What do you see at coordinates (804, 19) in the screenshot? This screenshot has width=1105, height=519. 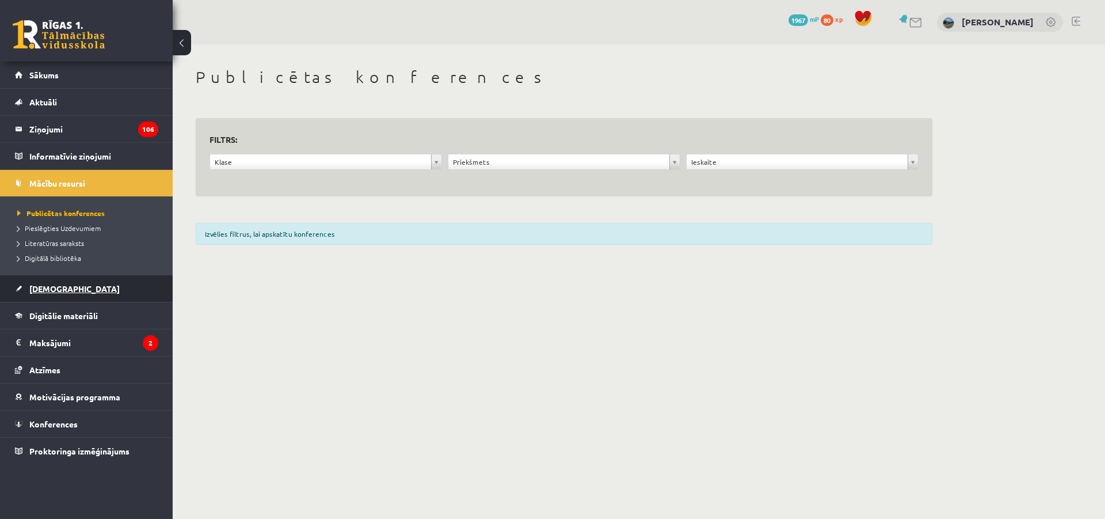 I see `a: 1967 mP` at bounding box center [804, 19].